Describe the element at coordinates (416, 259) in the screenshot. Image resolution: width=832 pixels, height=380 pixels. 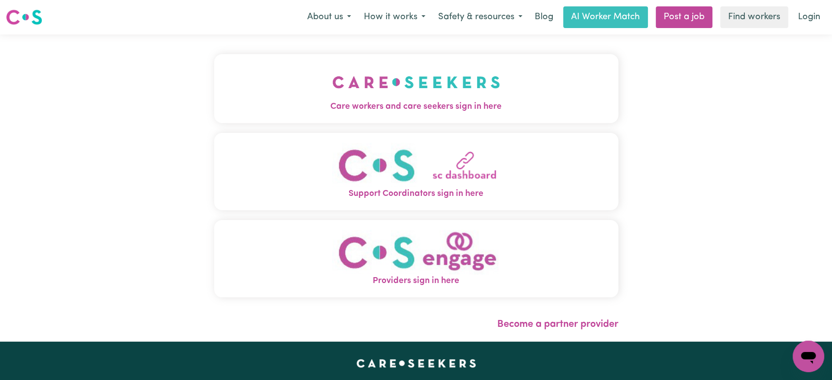
I see `button: Providers sign in here` at that location.